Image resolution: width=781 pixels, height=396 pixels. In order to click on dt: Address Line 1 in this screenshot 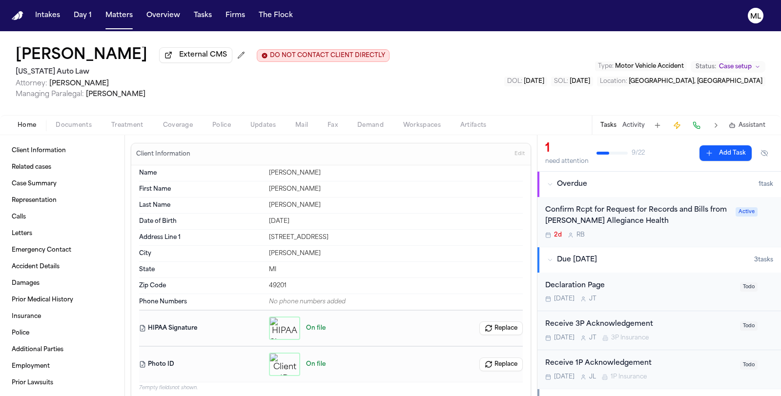, I will do `click(201, 238)`.